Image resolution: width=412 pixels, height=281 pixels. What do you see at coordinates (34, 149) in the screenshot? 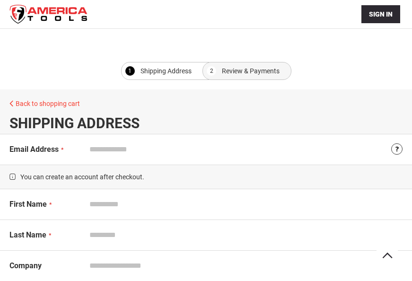
I see `span: Email Address` at bounding box center [34, 149].